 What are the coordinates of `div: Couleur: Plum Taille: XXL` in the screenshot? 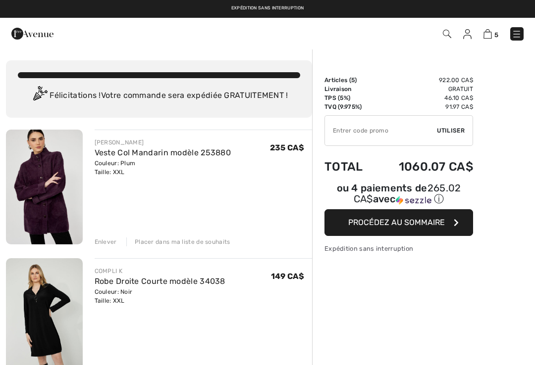 It's located at (163, 168).